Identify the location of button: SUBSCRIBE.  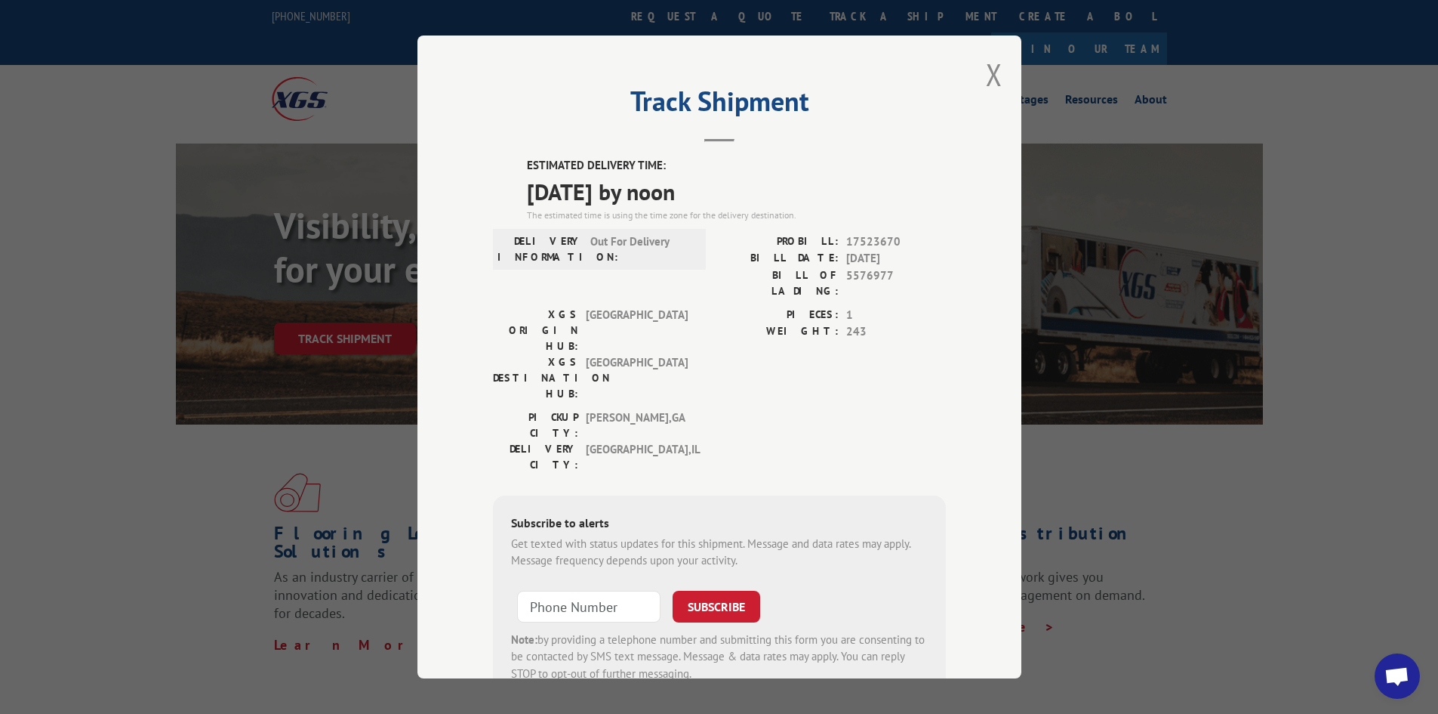
(717, 606).